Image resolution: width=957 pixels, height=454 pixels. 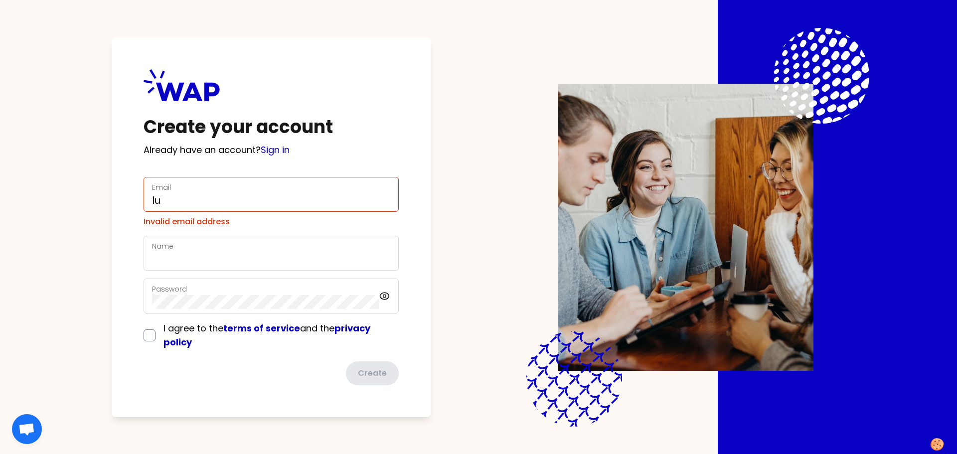 What do you see at coordinates (267, 335) in the screenshot?
I see `a: privacy policy` at bounding box center [267, 335].